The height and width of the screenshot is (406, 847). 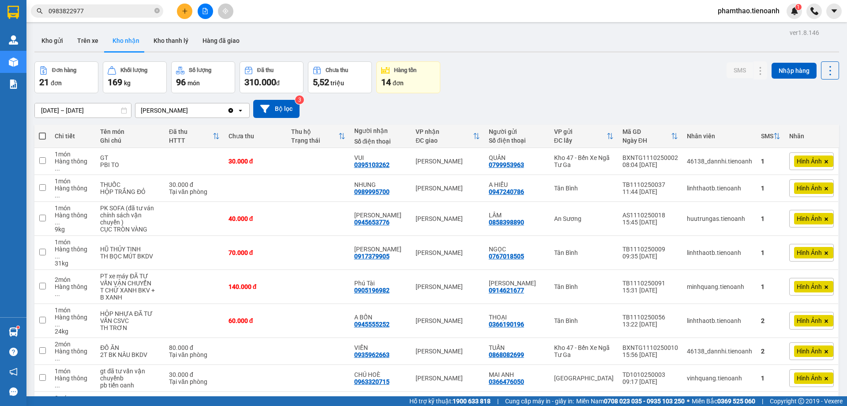 What do you see at coordinates (256, 286) in the screenshot?
I see `div: 140.000 đ` at bounding box center [256, 286].